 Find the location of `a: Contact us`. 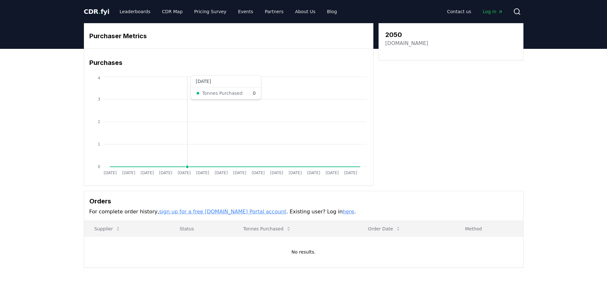

a: Contact us is located at coordinates (459, 12).